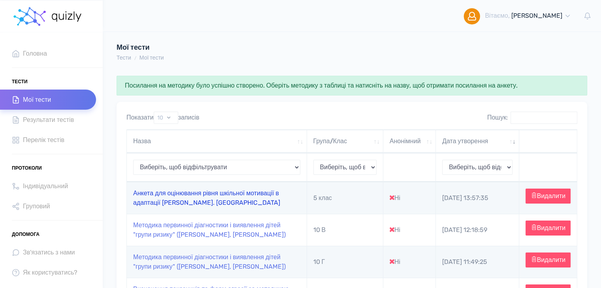 This screenshot has height=288, width=601. Describe the element at coordinates (50, 272) in the screenshot. I see `span: Як користуватись?` at that location.